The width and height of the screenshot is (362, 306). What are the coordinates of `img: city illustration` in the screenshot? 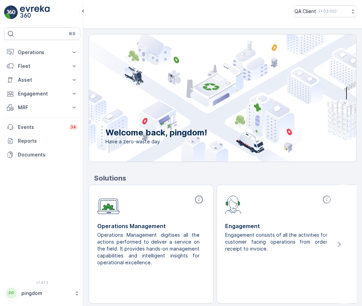 It's located at (207, 98).